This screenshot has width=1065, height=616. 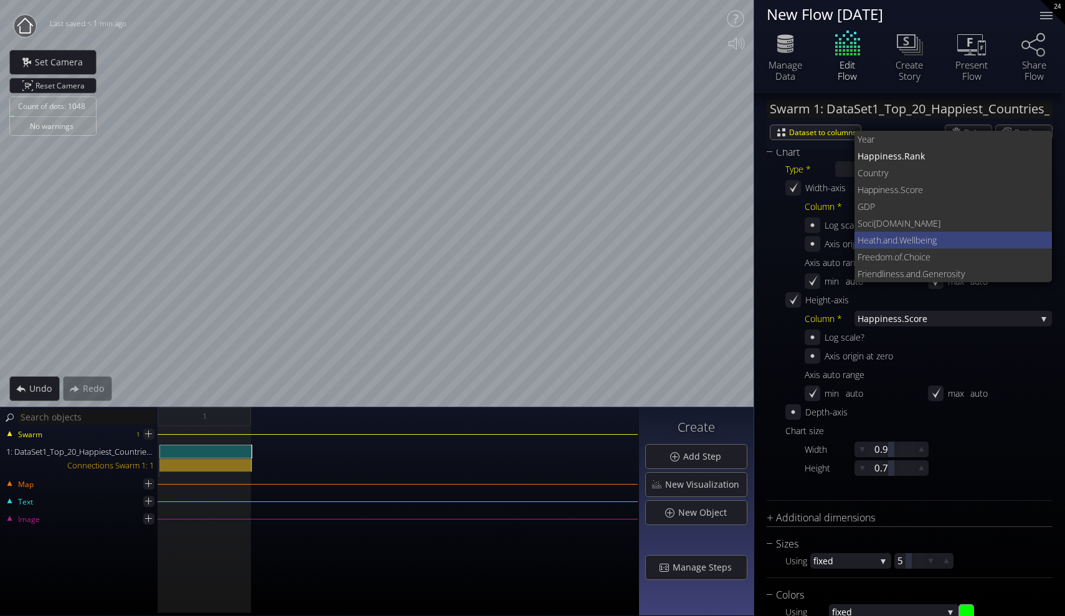 What do you see at coordinates (902, 544) in the screenshot?
I see `div: Sizes` at bounding box center [902, 544].